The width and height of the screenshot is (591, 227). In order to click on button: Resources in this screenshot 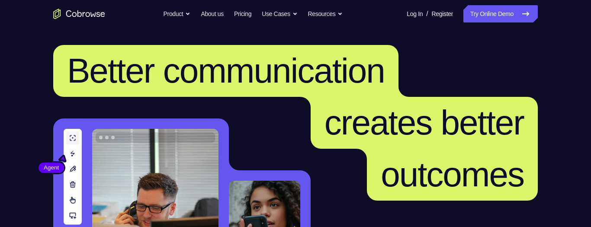, I will do `click(326, 14)`.